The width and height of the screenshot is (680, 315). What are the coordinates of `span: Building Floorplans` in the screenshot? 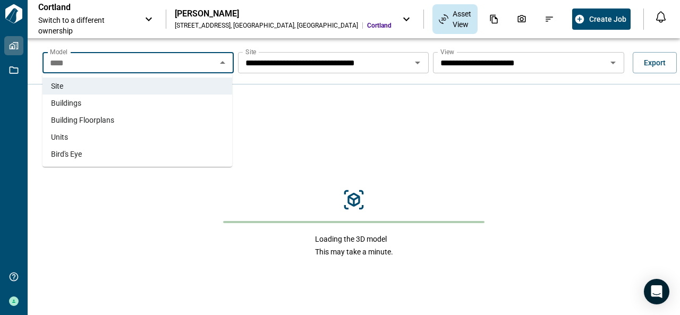 It's located at (82, 120).